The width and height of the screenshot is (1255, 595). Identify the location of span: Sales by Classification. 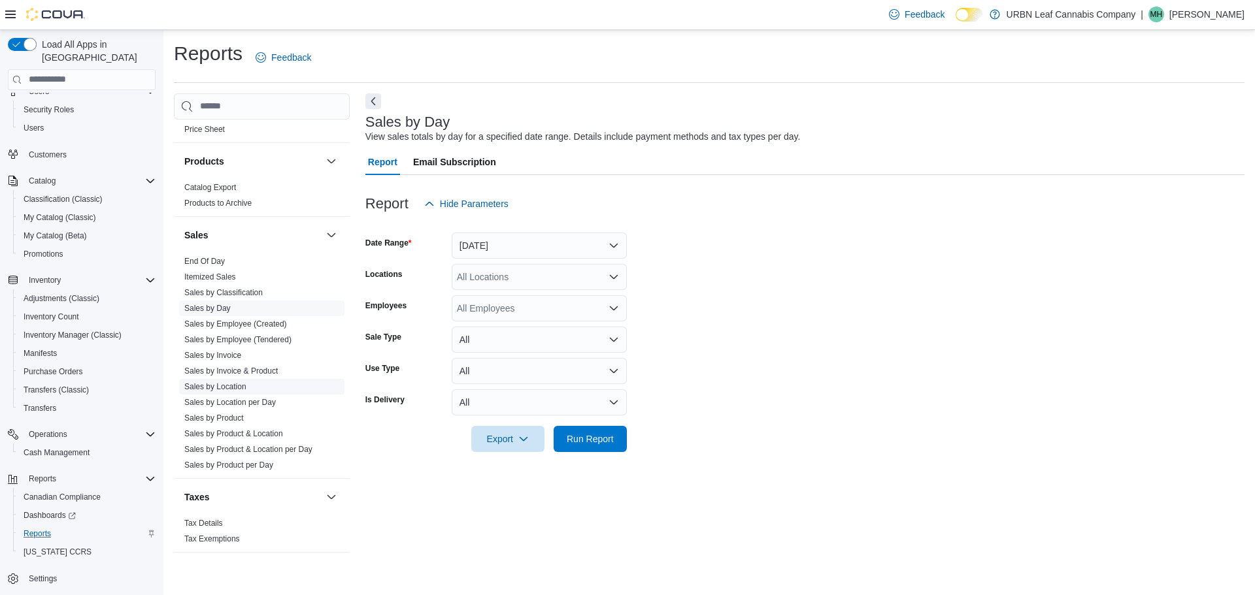
(224, 293).